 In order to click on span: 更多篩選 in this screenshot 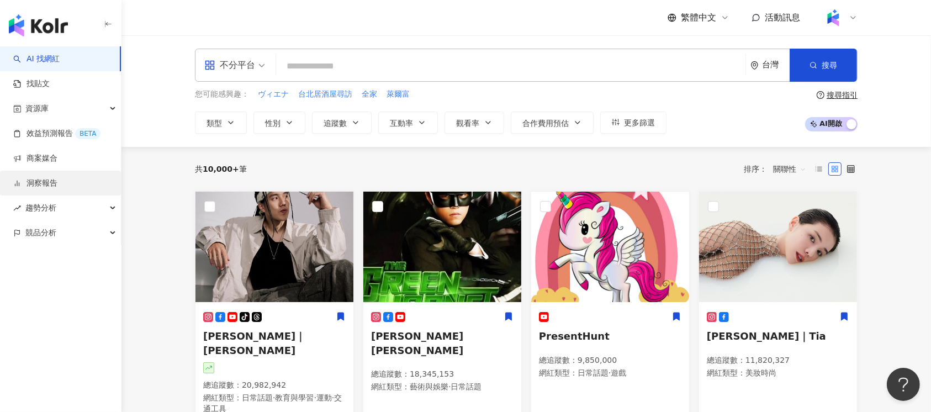, I will do `click(639, 123)`.